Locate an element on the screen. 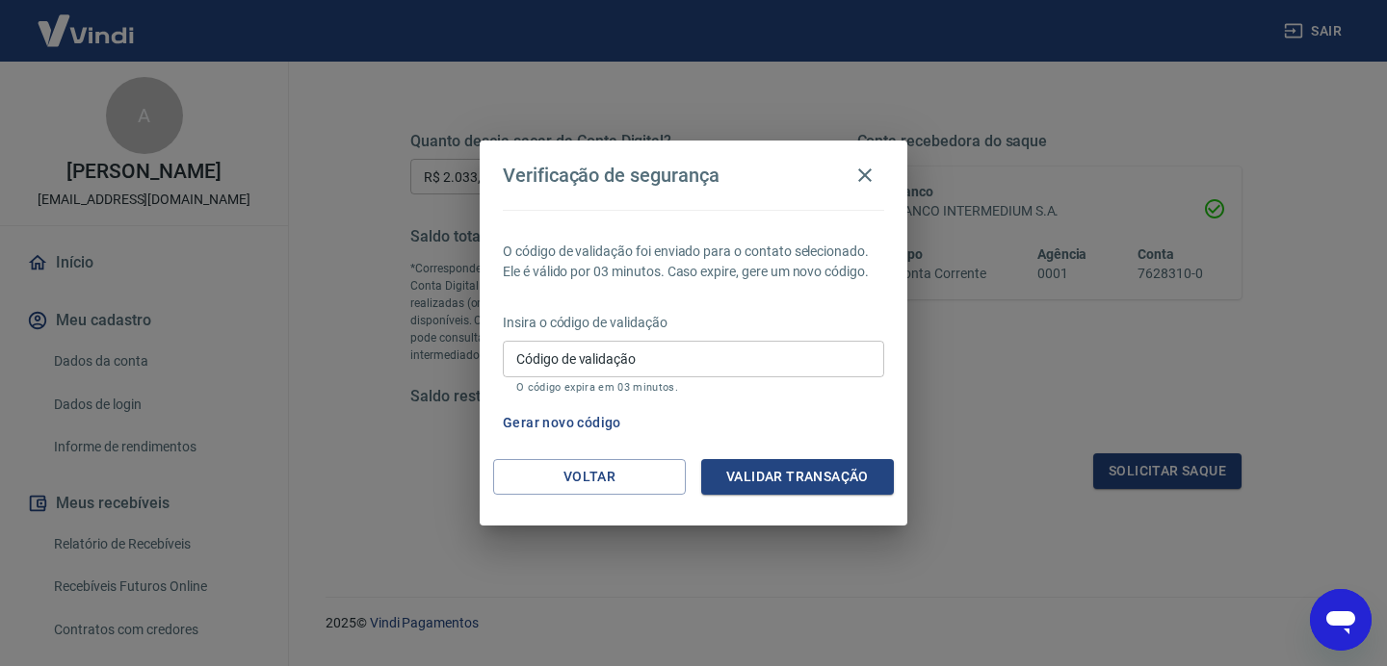 This screenshot has height=666, width=1387. button: Gerar novo código is located at coordinates (561, 423).